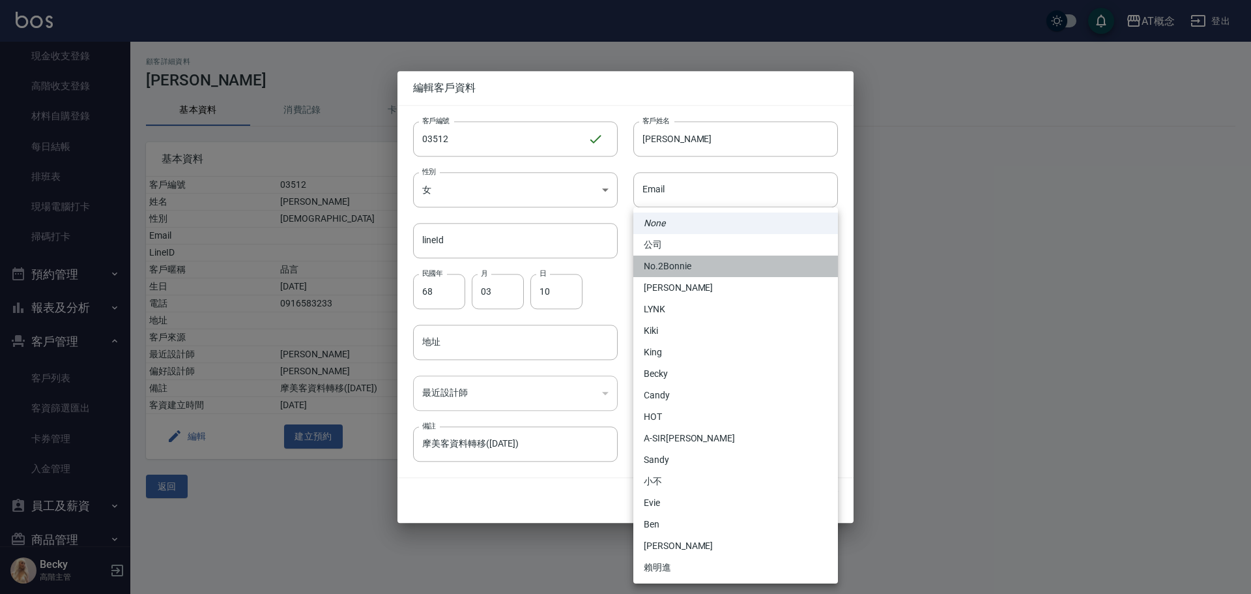 Image resolution: width=1251 pixels, height=594 pixels. Describe the element at coordinates (736, 395) in the screenshot. I see `li: Candy` at that location.